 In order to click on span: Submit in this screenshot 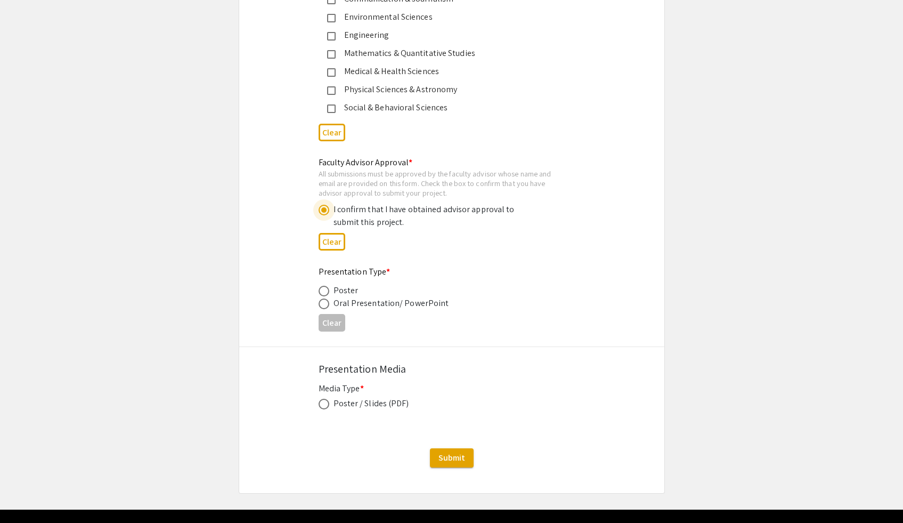, I will do `click(452, 457)`.